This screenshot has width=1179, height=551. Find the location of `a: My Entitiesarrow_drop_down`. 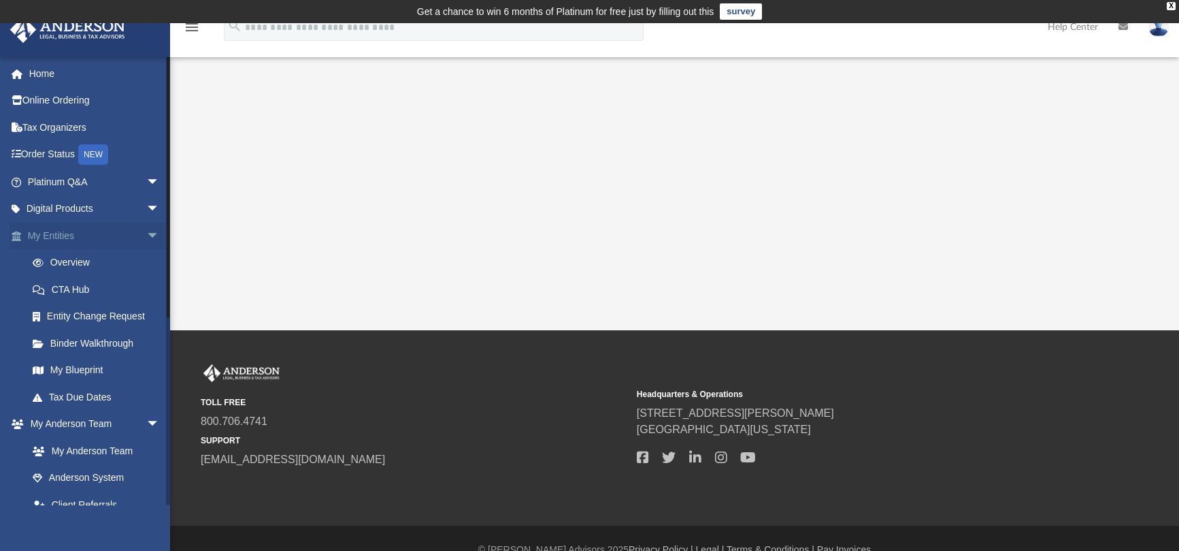

a: My Entitiesarrow_drop_down is located at coordinates (95, 235).